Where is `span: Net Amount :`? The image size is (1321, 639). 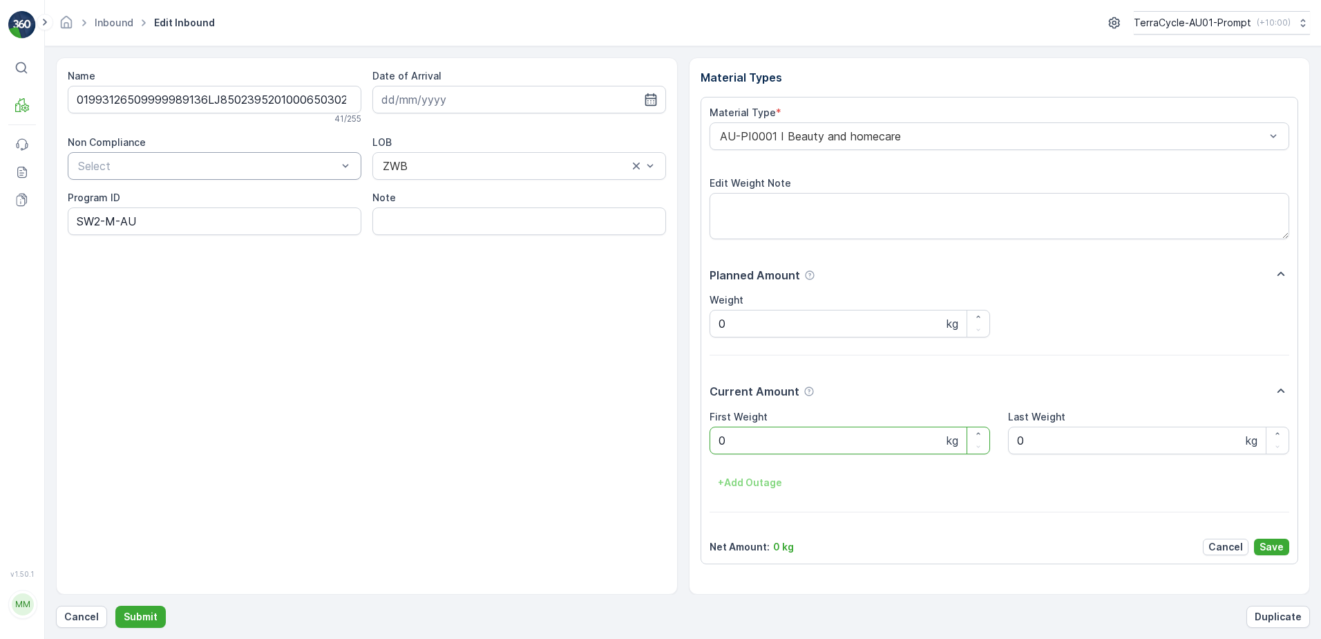
span: Net Amount : is located at coordinates (44, 323).